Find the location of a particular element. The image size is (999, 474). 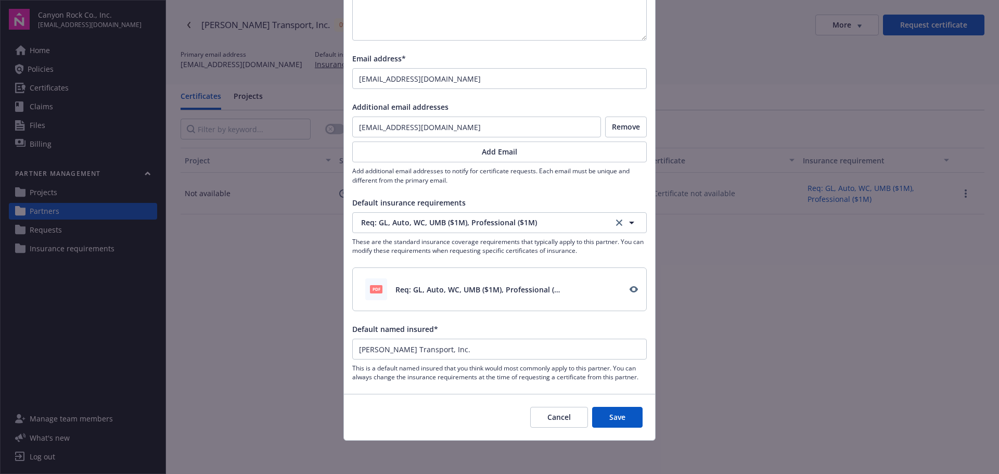

span: These are the standard insurance coverage requirements that typically apply to this partner. You ... is located at coordinates (500, 246).